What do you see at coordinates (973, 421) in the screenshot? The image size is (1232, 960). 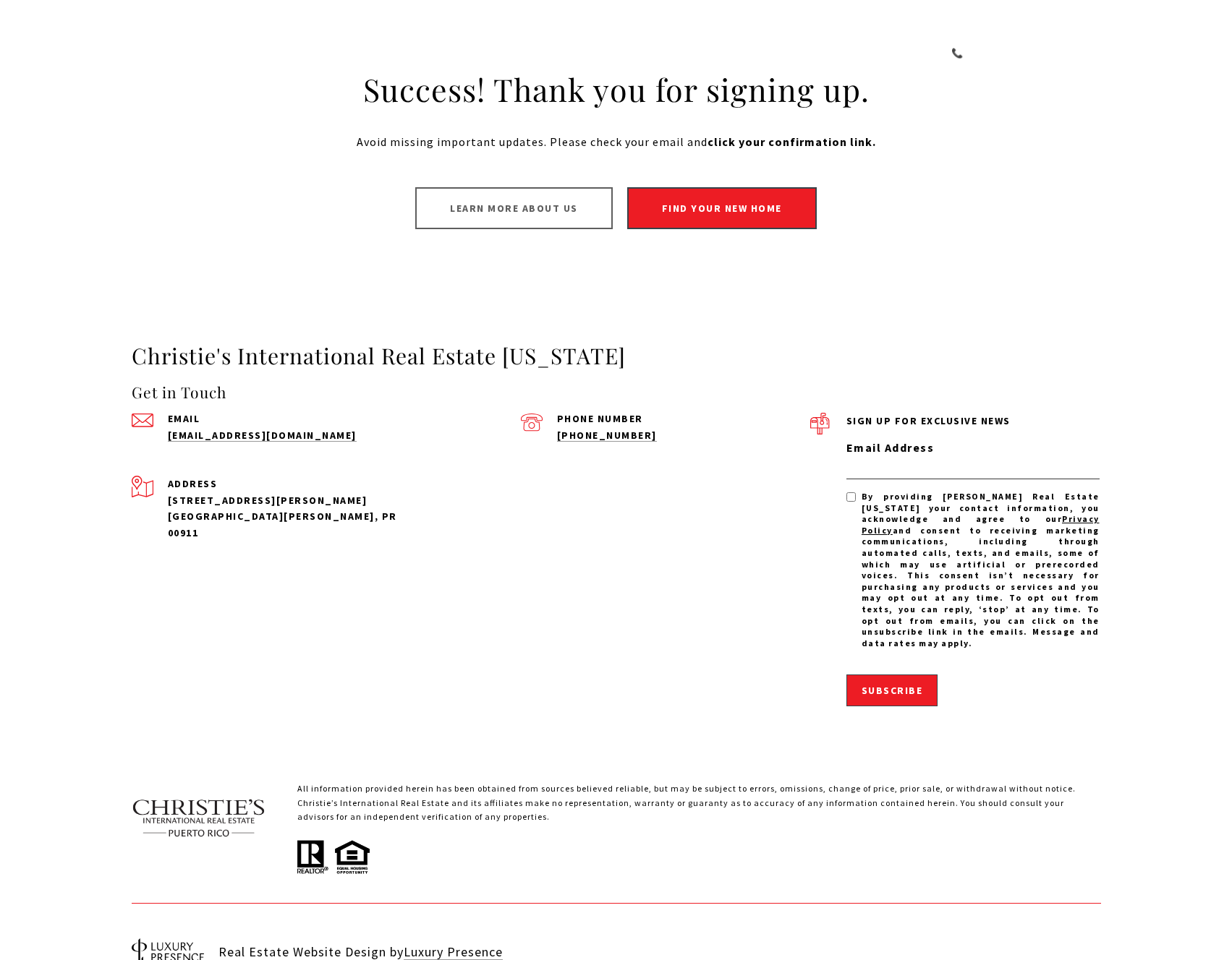 I see `p: Sign up for exclusive news` at bounding box center [973, 421].